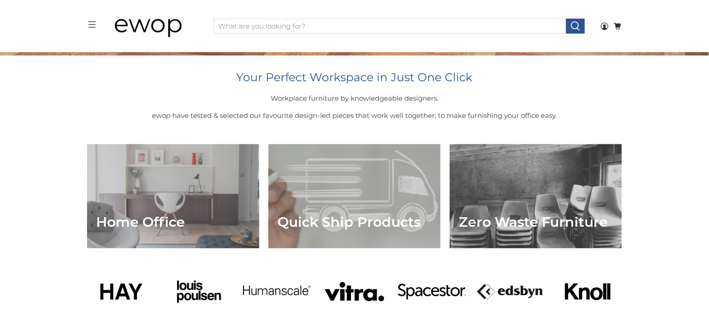 Image resolution: width=709 pixels, height=322 pixels. Describe the element at coordinates (141, 223) in the screenshot. I see `span: Home Office` at that location.